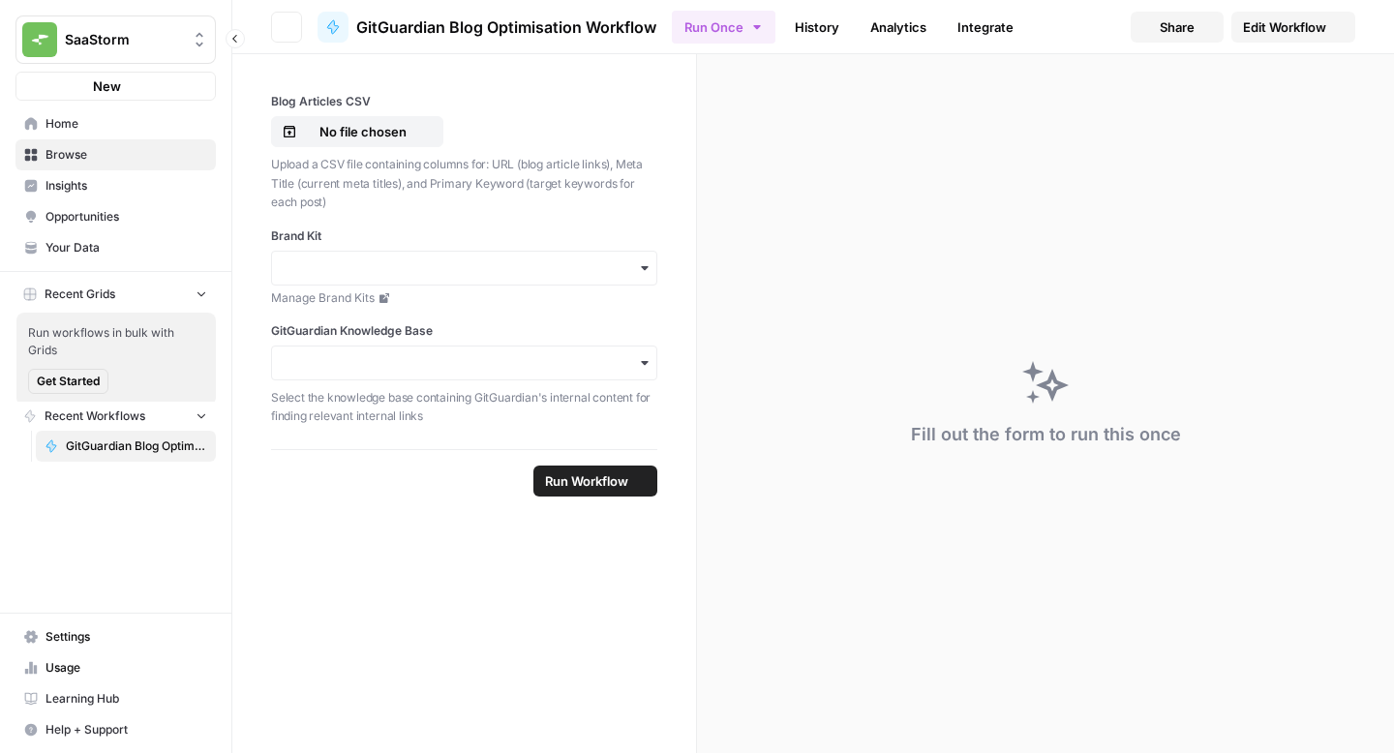 The image size is (1394, 753). I want to click on span: Usage, so click(126, 668).